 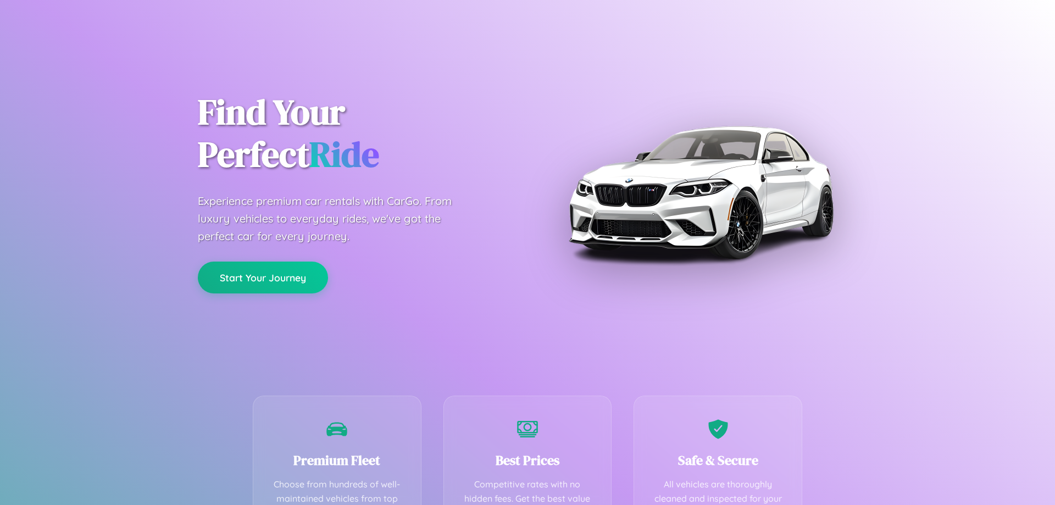 What do you see at coordinates (263, 277) in the screenshot?
I see `button: Start Your Journey` at bounding box center [263, 277].